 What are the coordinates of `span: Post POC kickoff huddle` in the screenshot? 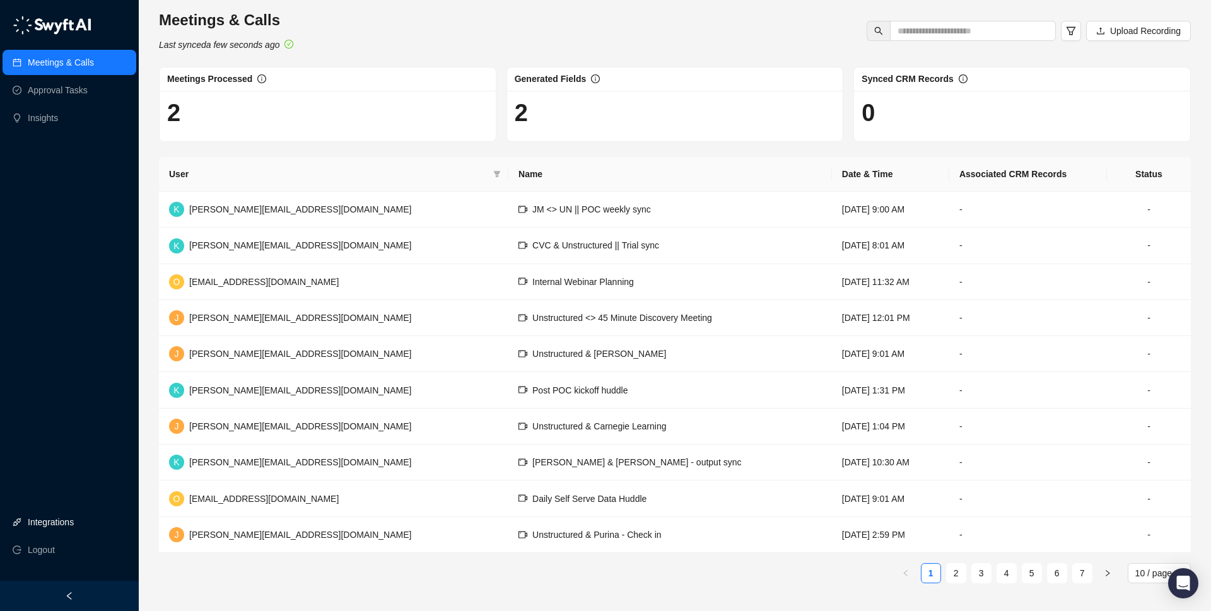 It's located at (579, 390).